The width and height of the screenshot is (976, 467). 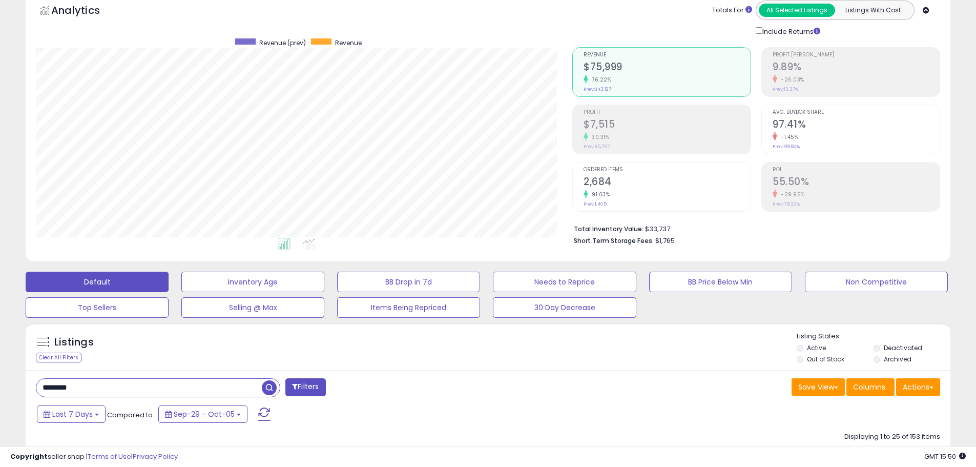 I want to click on button: Actions, so click(x=918, y=387).